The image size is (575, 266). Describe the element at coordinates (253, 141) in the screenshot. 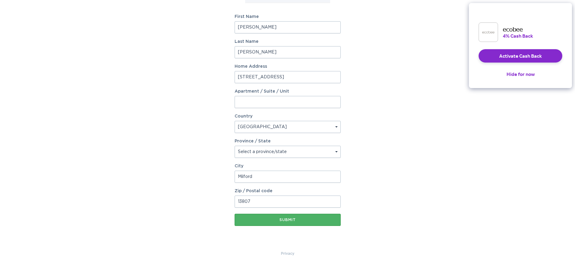

I see `label: Province / State` at that location.